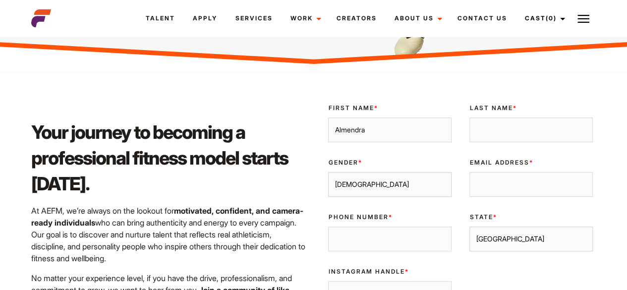 This screenshot has height=290, width=627. I want to click on label: Last Name, so click(531, 108).